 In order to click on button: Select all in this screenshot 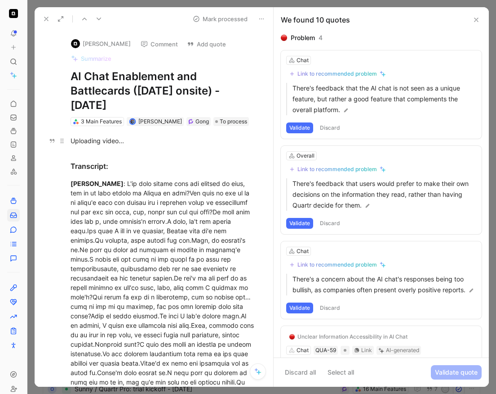, I will do `click(341, 372)`.